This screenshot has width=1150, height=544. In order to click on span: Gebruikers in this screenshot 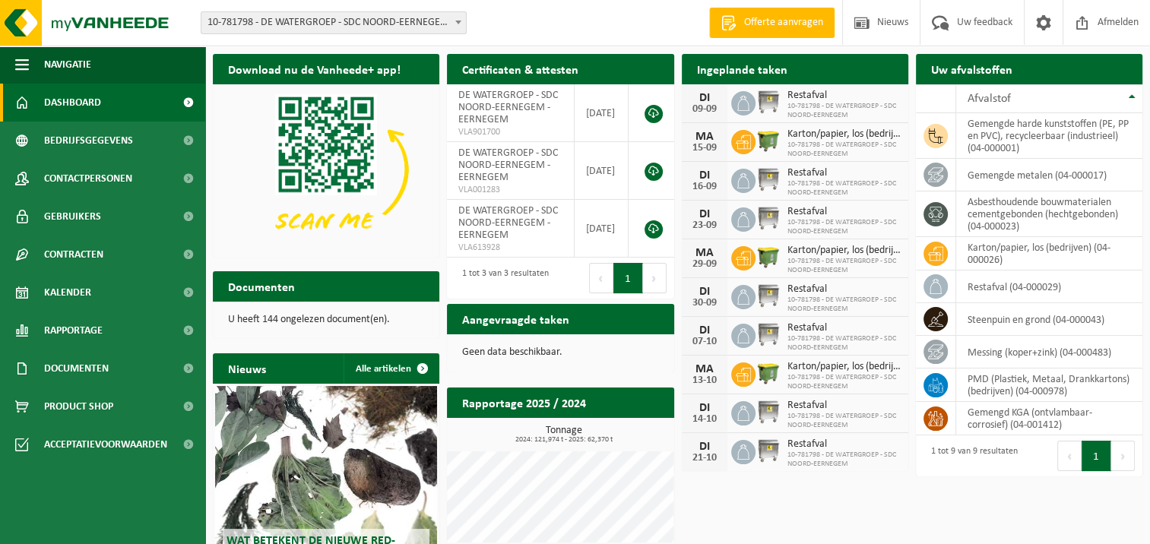, I will do `click(72, 217)`.